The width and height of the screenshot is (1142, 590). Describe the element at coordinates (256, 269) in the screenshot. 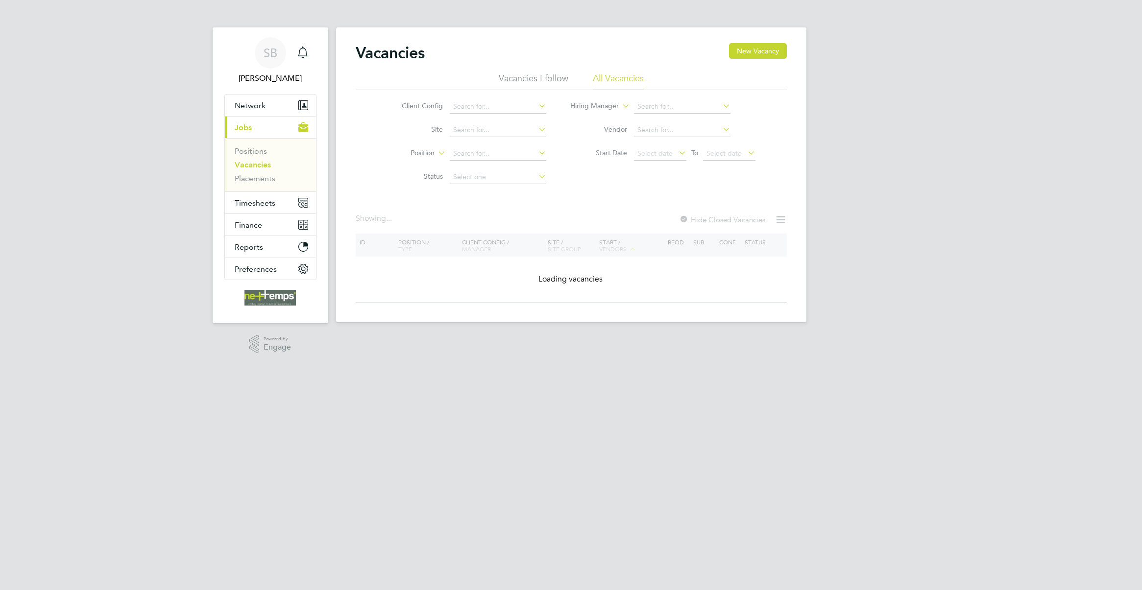

I see `span: Preferences` at that location.